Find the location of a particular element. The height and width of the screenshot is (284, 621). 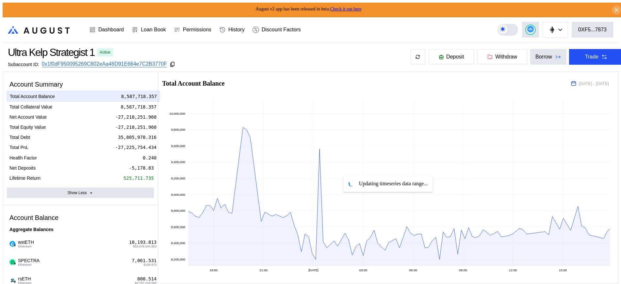

h2: Total Account Balance is located at coordinates (361, 83).